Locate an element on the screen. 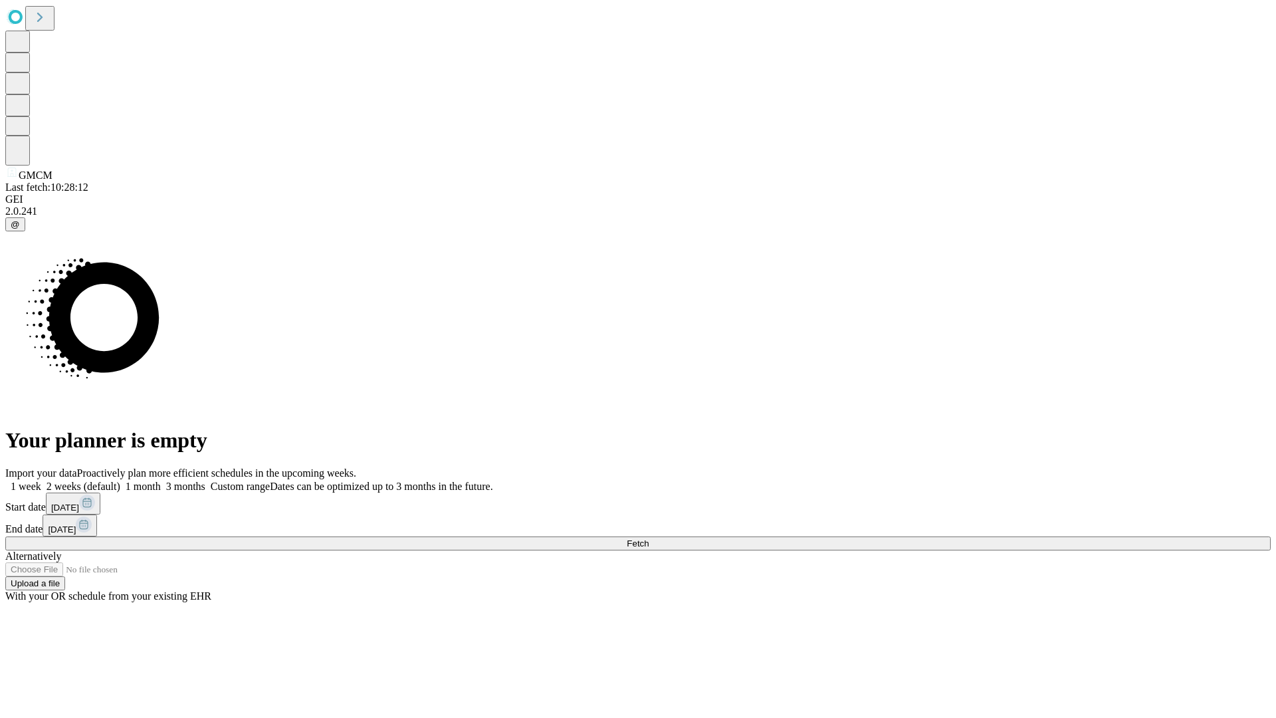 The width and height of the screenshot is (1276, 718). span: Proactively plan more efficient schedules in the upcoming weeks. is located at coordinates (217, 472).